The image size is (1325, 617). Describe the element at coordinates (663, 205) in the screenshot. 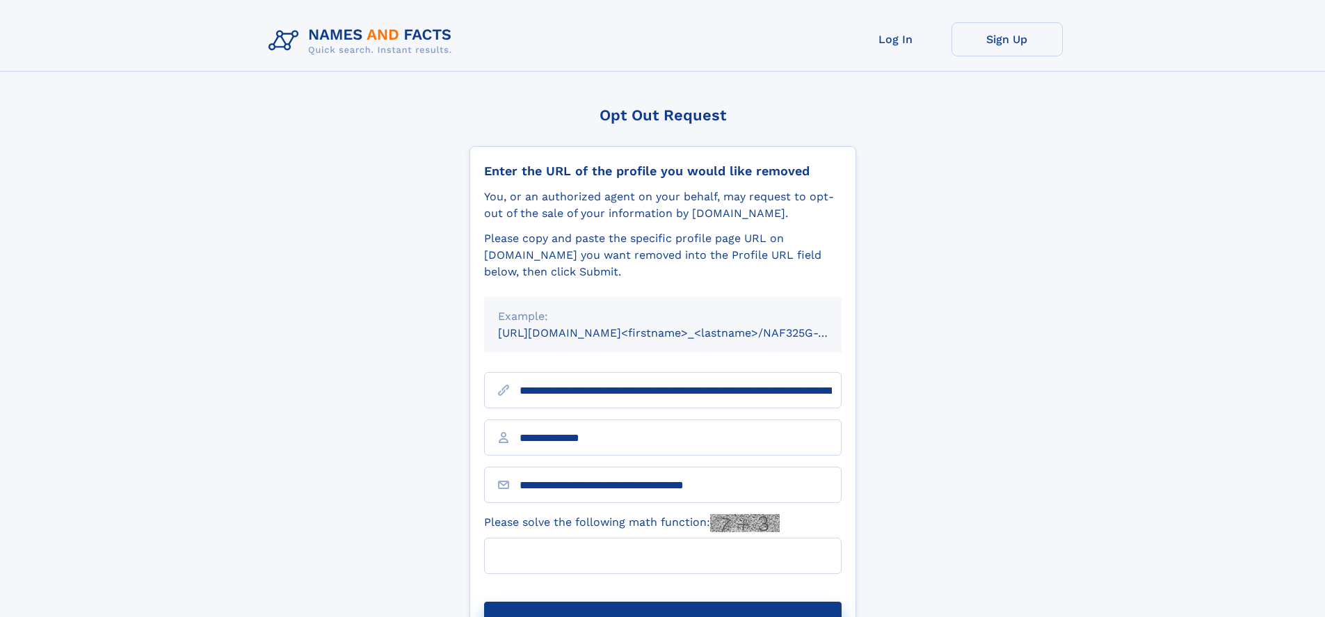

I see `div: You, or an authorized agent on your behalf, may request to opt-out of the sale of your informatio...` at that location.